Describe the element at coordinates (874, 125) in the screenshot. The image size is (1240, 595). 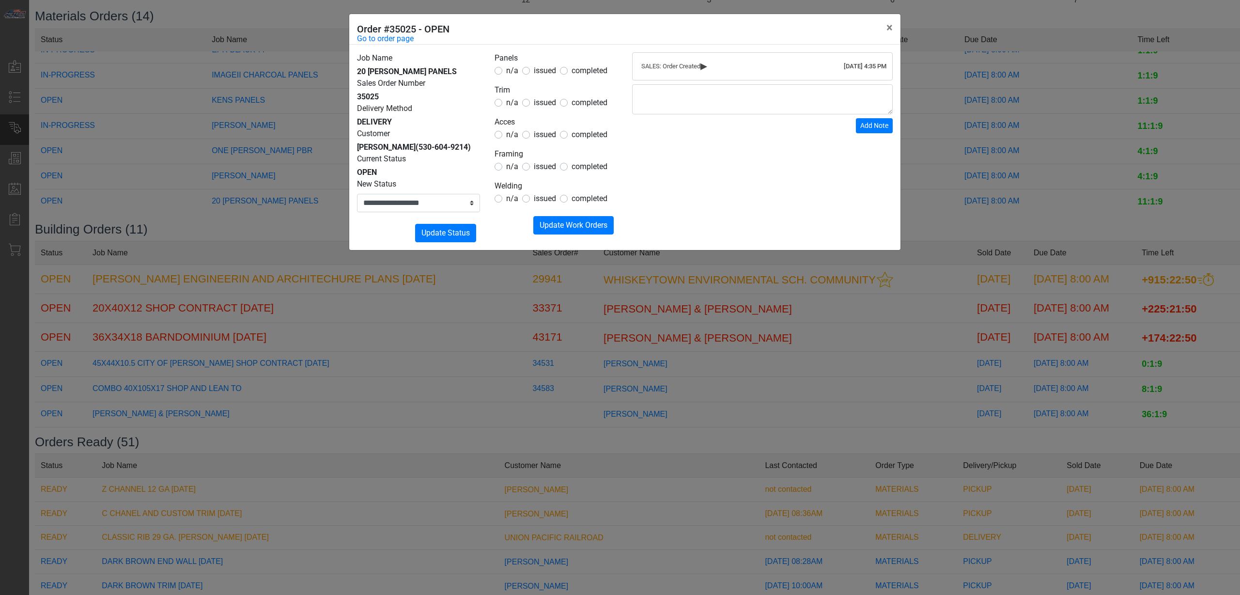
I see `button: Add Note` at that location.